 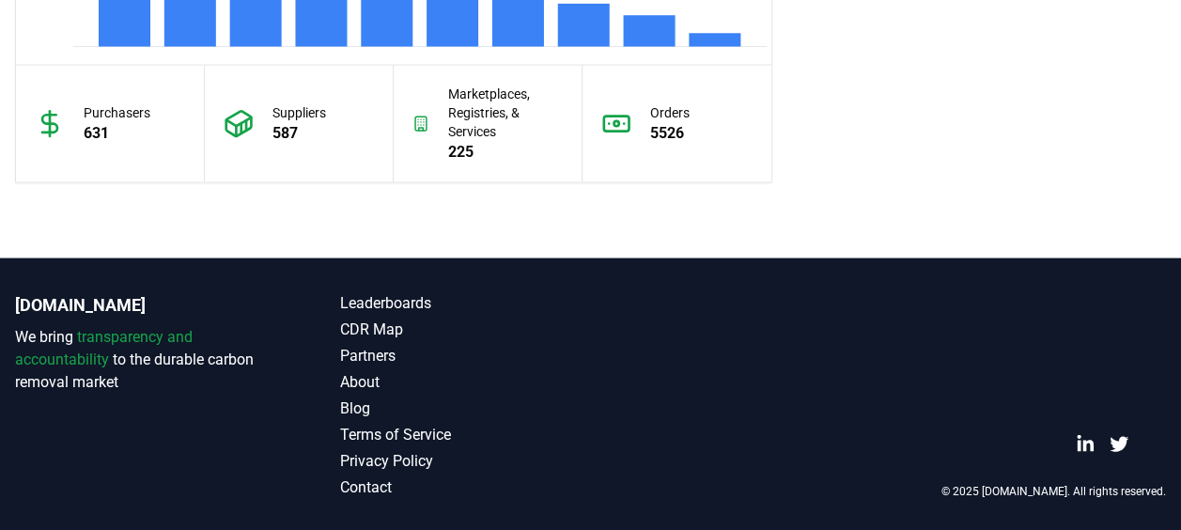 What do you see at coordinates (465, 461) in the screenshot?
I see `a: Privacy Policy` at bounding box center [465, 461].